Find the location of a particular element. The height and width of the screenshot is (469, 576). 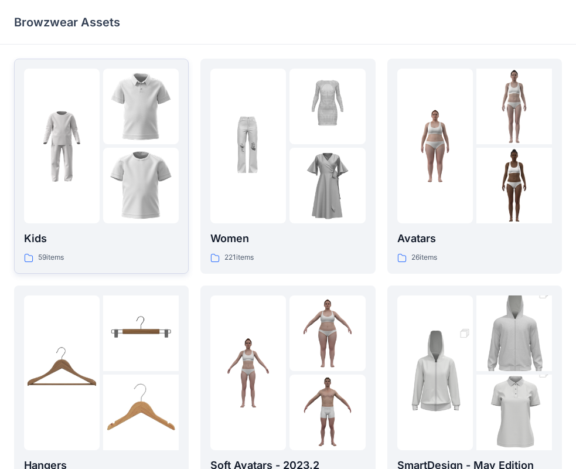

p: Kids is located at coordinates (101, 238).